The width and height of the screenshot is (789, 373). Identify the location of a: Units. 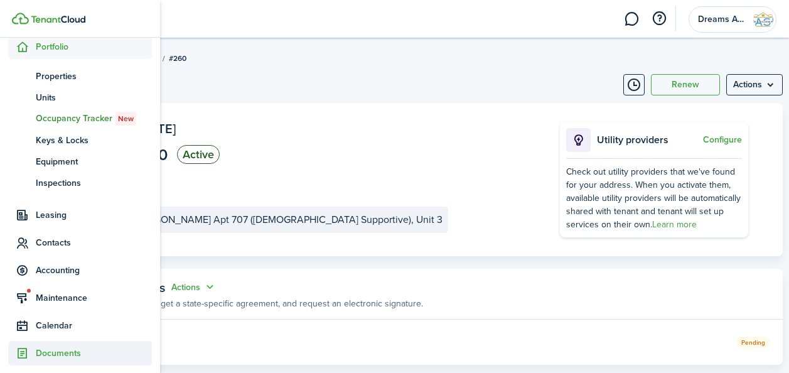
(80, 97).